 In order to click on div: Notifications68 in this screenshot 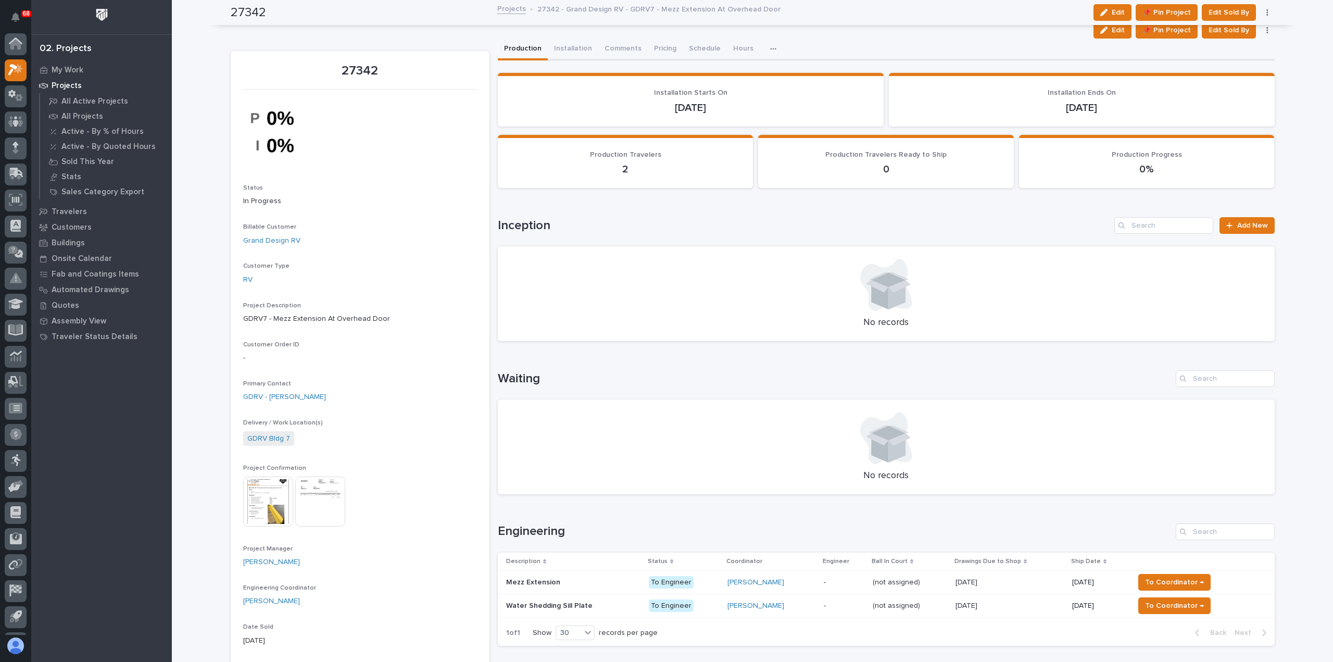, I will do `click(20, 21)`.